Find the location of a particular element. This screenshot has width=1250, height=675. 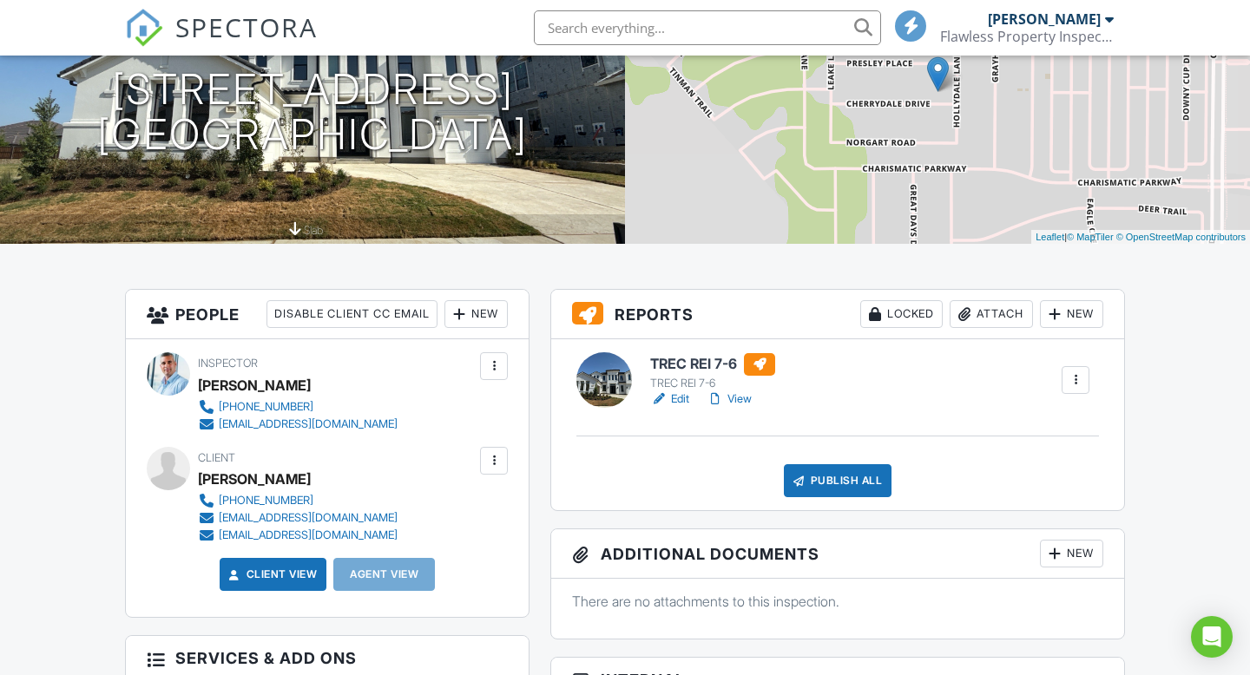

span: Inspector is located at coordinates (227, 363).